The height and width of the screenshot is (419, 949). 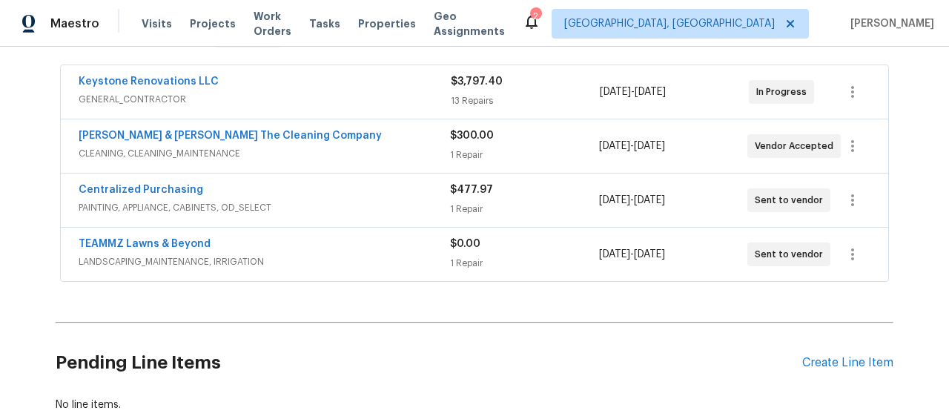 I want to click on div: Create Line Item, so click(x=847, y=362).